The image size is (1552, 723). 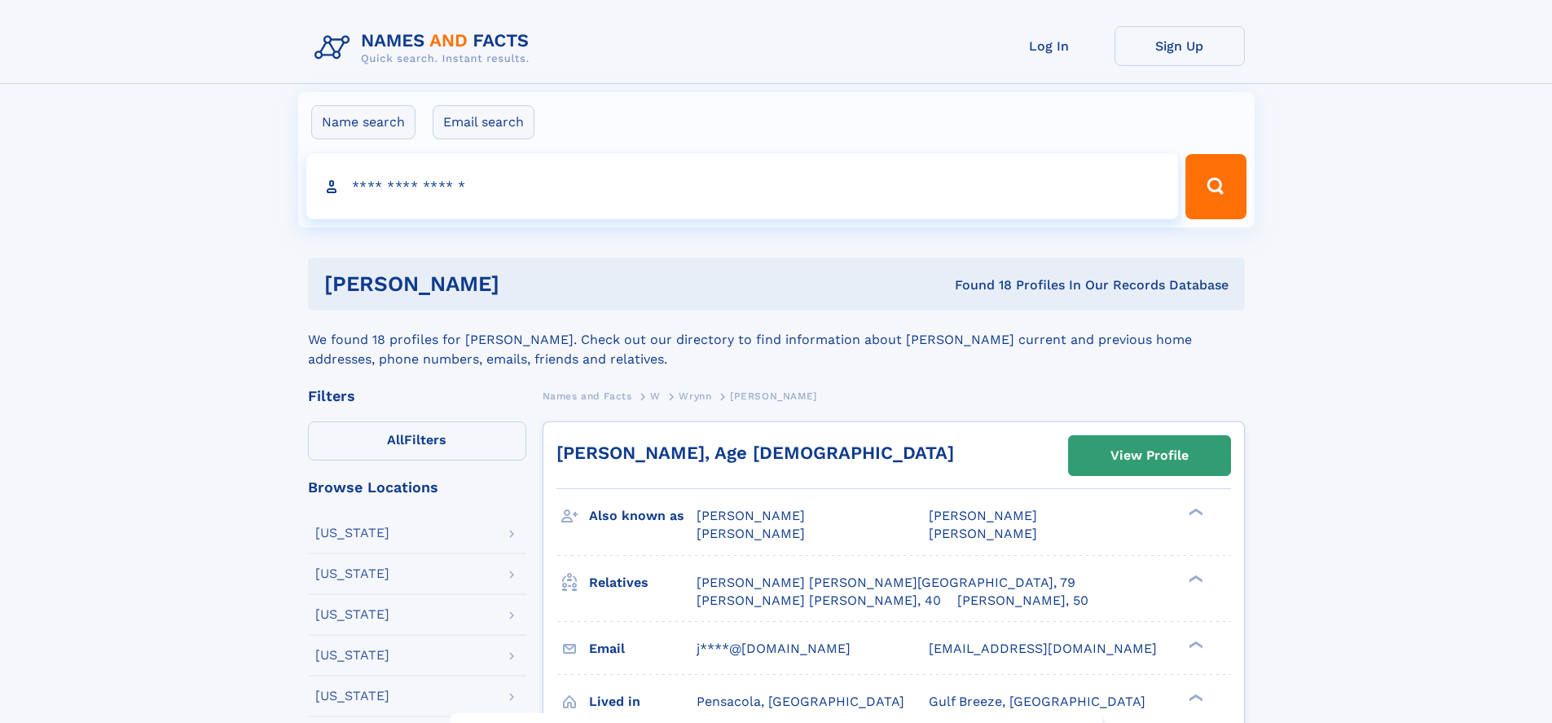 What do you see at coordinates (643, 582) in the screenshot?
I see `h3: Relatives` at bounding box center [643, 582].